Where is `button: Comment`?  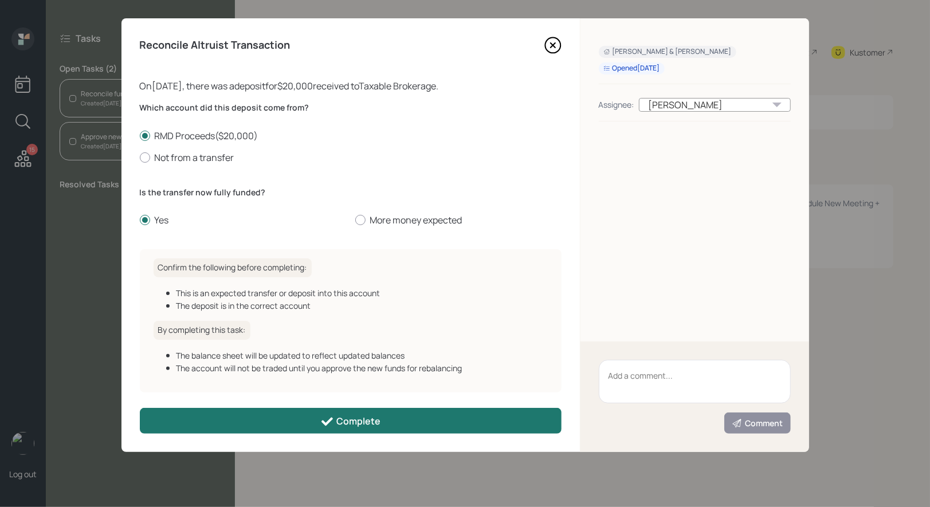 button: Comment is located at coordinates (757, 423).